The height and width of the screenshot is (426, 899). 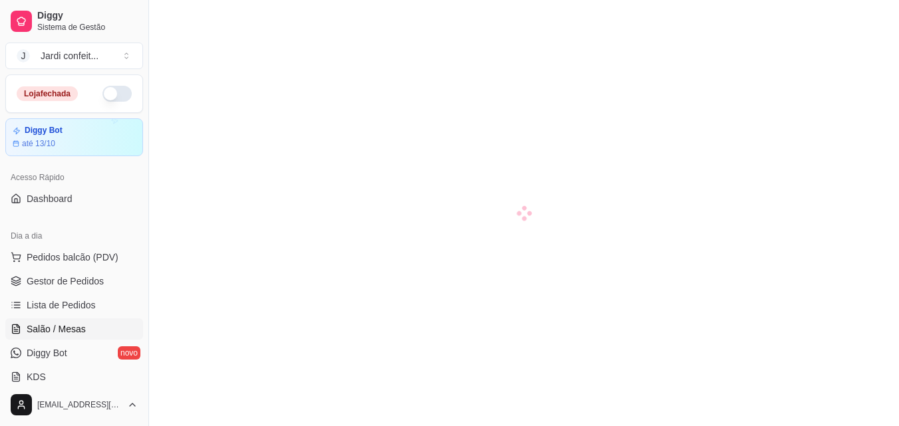 I want to click on article: até 13/10, so click(x=39, y=144).